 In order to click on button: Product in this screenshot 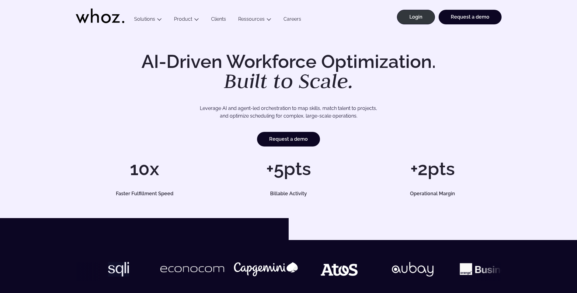, I will do `click(186, 20)`.